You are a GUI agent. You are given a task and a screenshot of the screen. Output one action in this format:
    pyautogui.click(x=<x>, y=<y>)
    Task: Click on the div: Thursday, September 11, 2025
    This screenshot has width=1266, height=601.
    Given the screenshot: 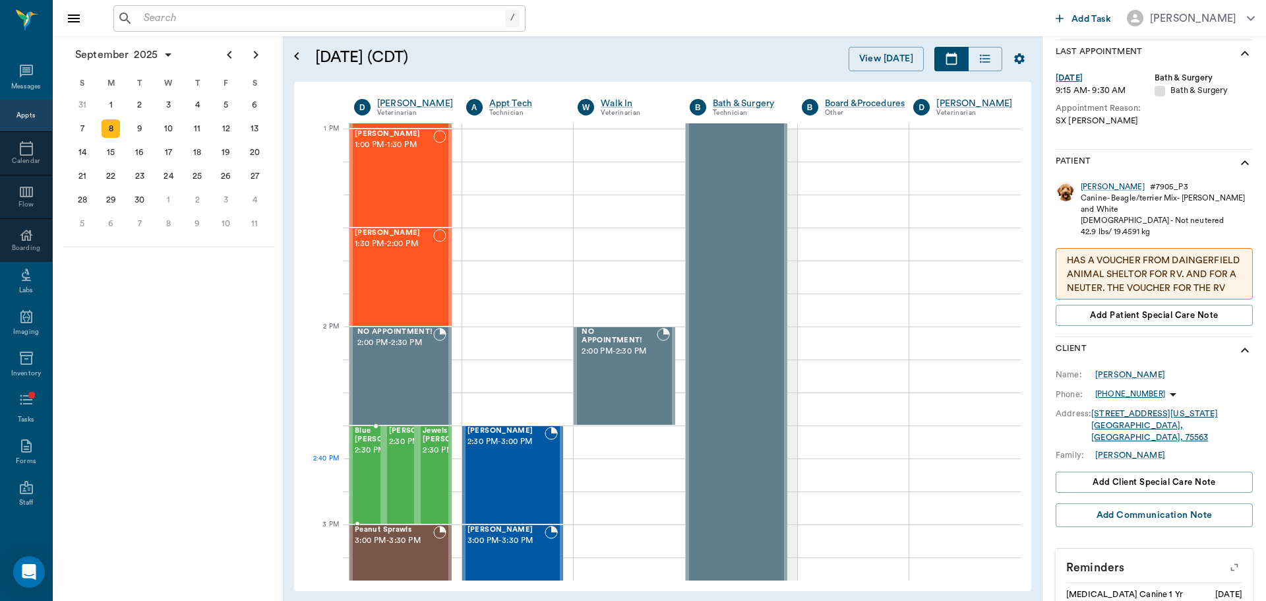 What is the action you would take?
    pyautogui.click(x=197, y=129)
    